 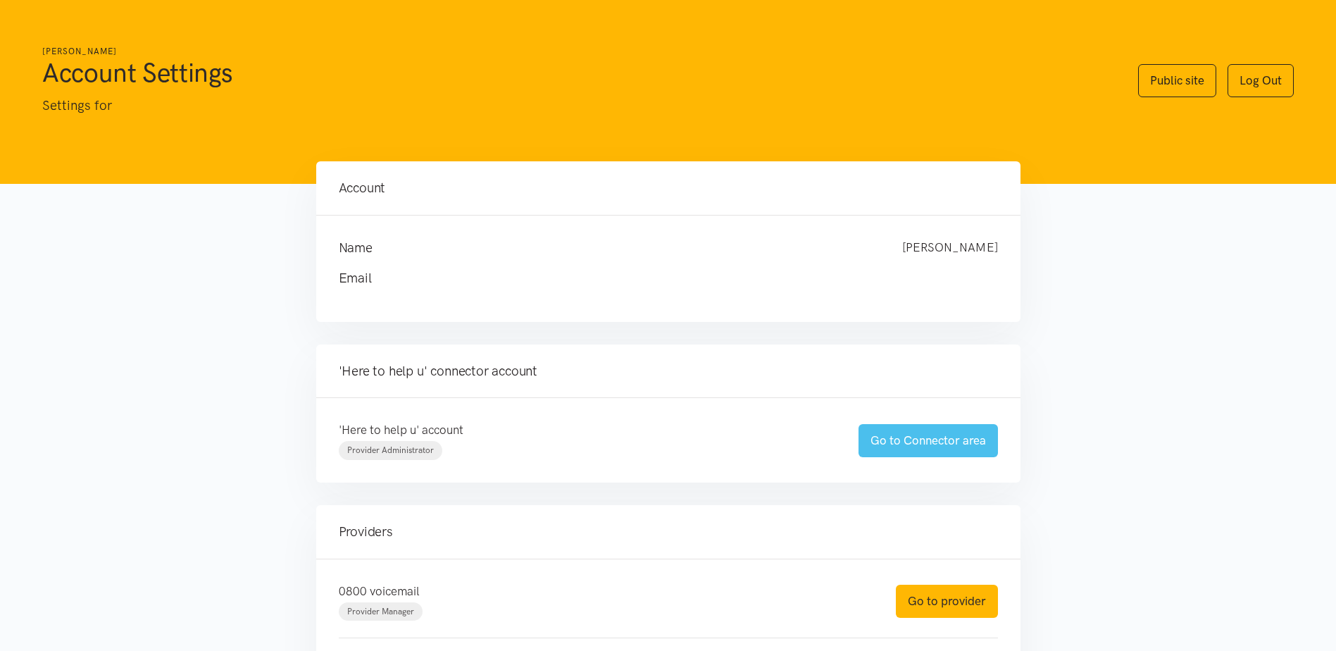 I want to click on p: Settings for, so click(x=576, y=106).